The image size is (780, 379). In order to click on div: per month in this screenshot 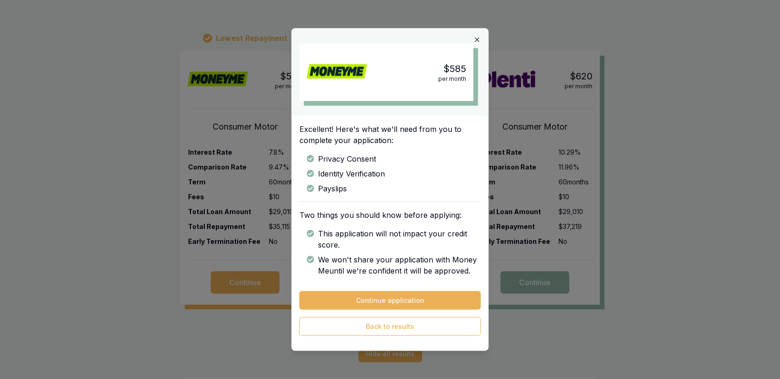, I will do `click(452, 79)`.